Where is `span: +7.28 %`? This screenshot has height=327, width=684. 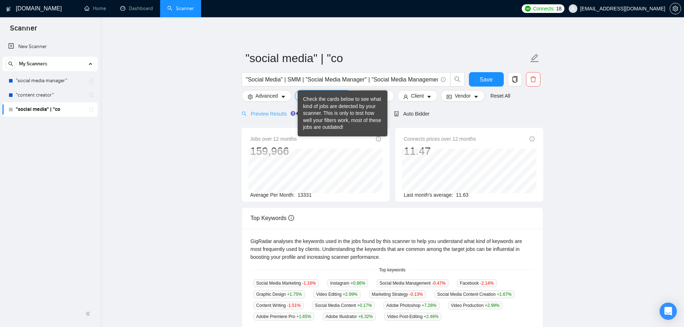
span: +7.28 % is located at coordinates (429, 305).